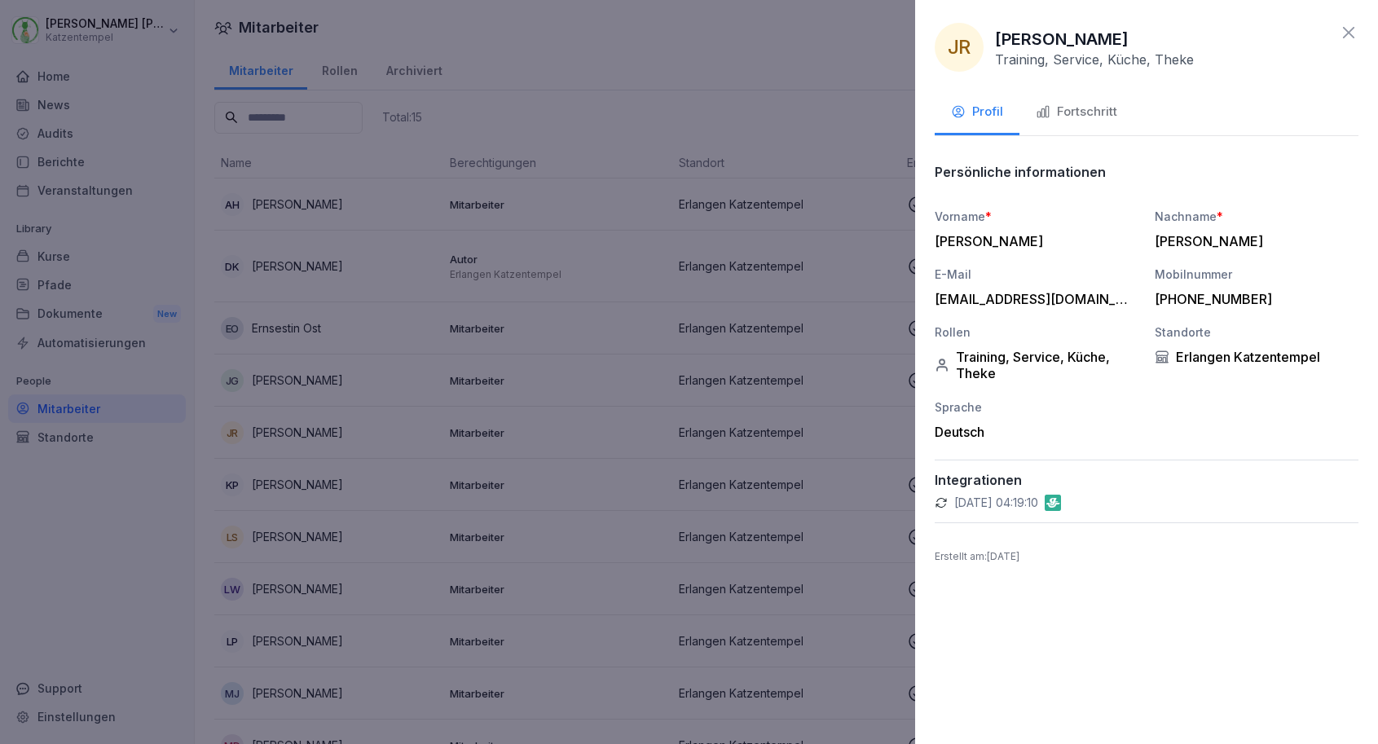 The height and width of the screenshot is (744, 1378). Describe the element at coordinates (1020, 172) in the screenshot. I see `p: Persönliche informationen` at that location.